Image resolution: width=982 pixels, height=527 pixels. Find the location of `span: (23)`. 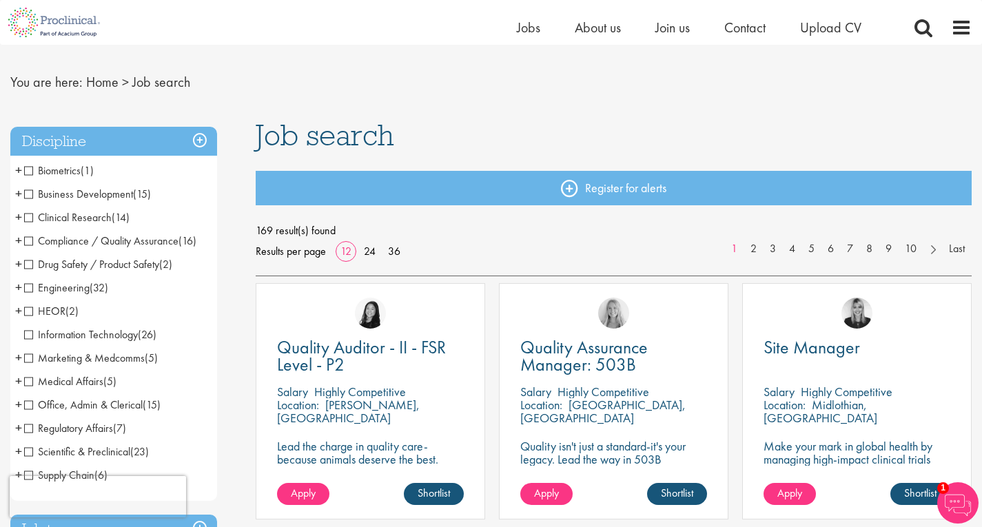

span: (23) is located at coordinates (139, 452).